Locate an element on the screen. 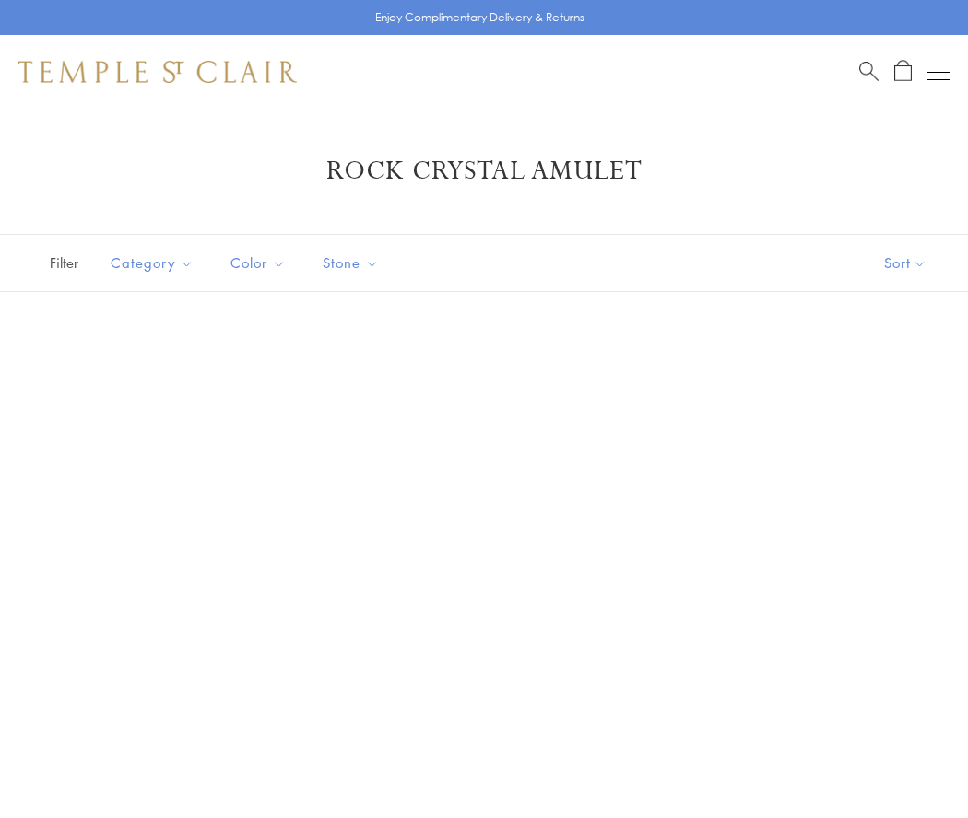 Image resolution: width=968 pixels, height=818 pixels. h1: Rock Crystal Amulet is located at coordinates (484, 171).